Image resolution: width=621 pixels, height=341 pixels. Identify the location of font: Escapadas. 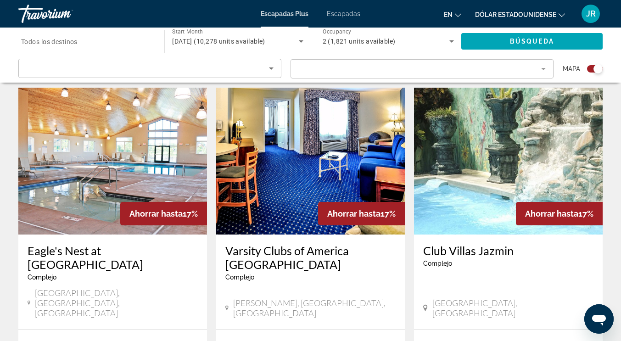
(343, 14).